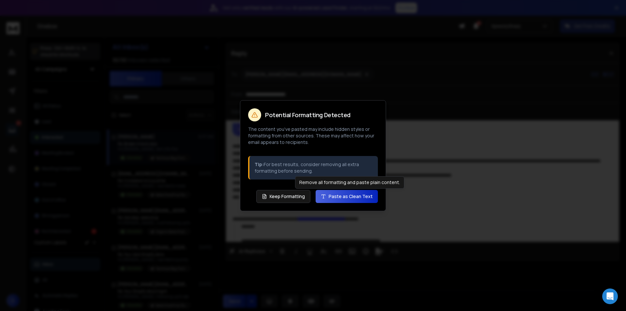 This screenshot has width=626, height=311. Describe the element at coordinates (610, 296) in the screenshot. I see `div: Open Intercom Messenger` at that location.